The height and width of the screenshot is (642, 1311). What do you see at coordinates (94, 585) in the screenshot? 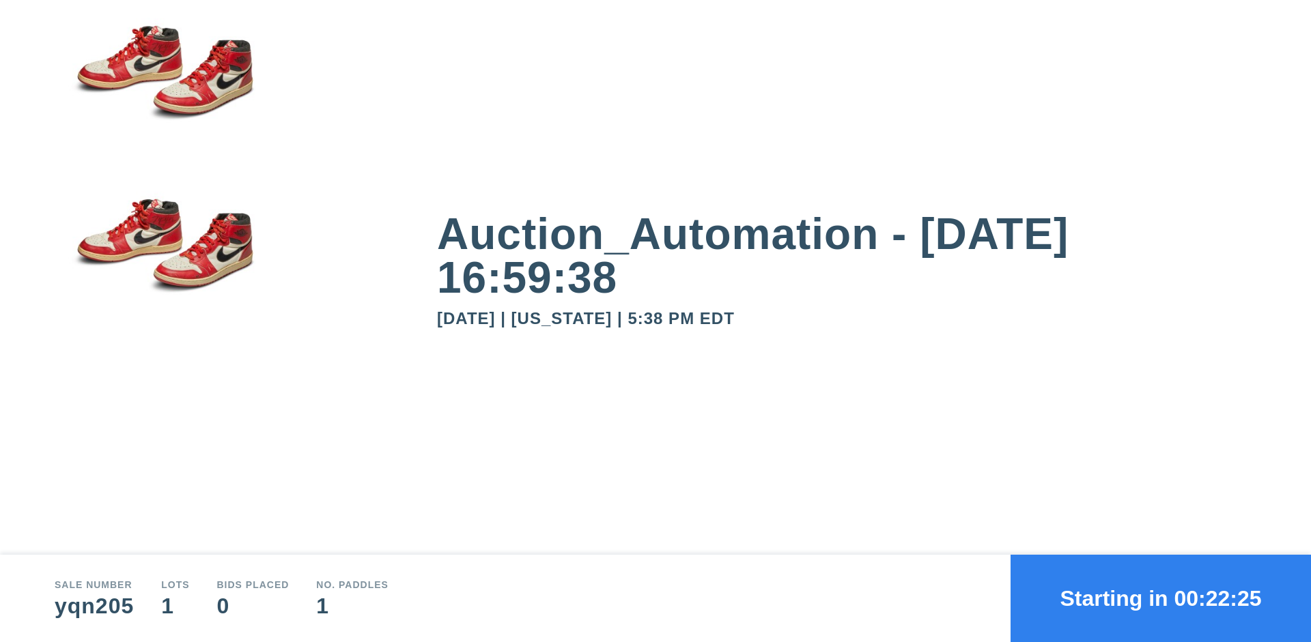
I see `div: Sale number` at bounding box center [94, 585].